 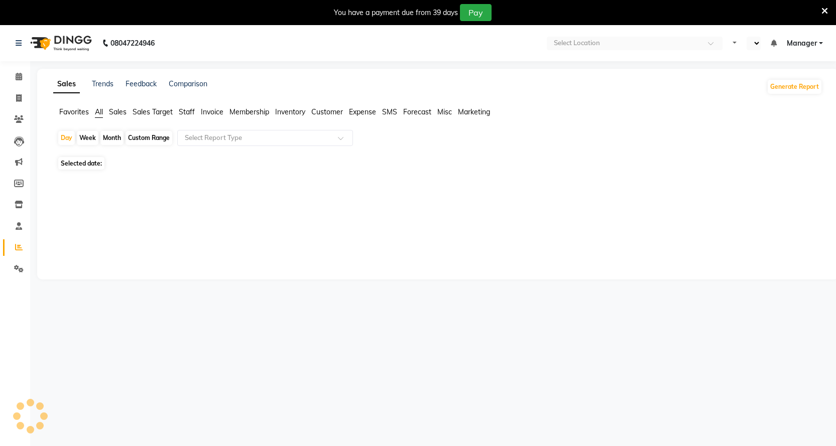 What do you see at coordinates (577, 43) in the screenshot?
I see `div: Select Location` at bounding box center [577, 43].